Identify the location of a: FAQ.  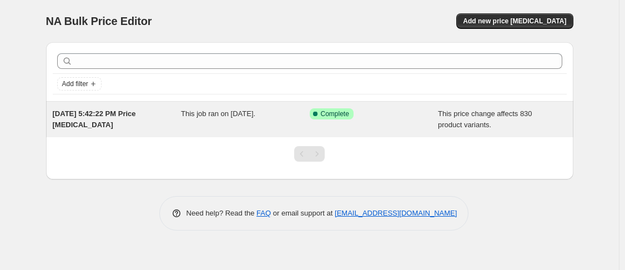
(264, 213).